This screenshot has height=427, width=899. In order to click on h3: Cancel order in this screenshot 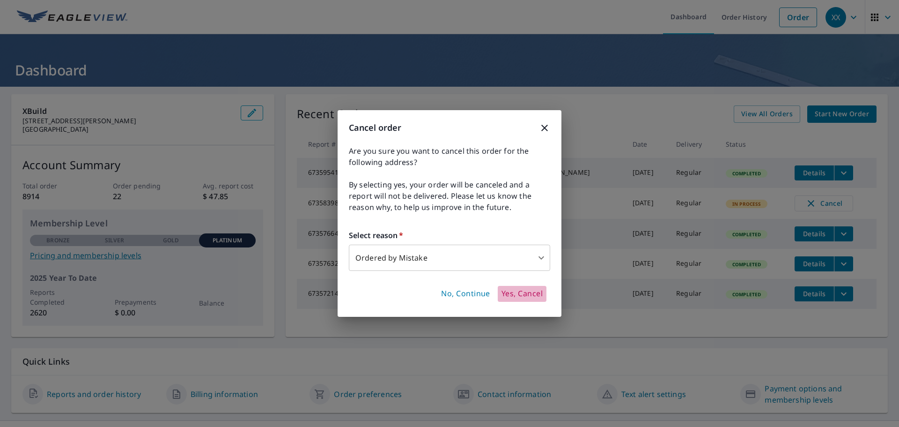, I will do `click(450, 127)`.